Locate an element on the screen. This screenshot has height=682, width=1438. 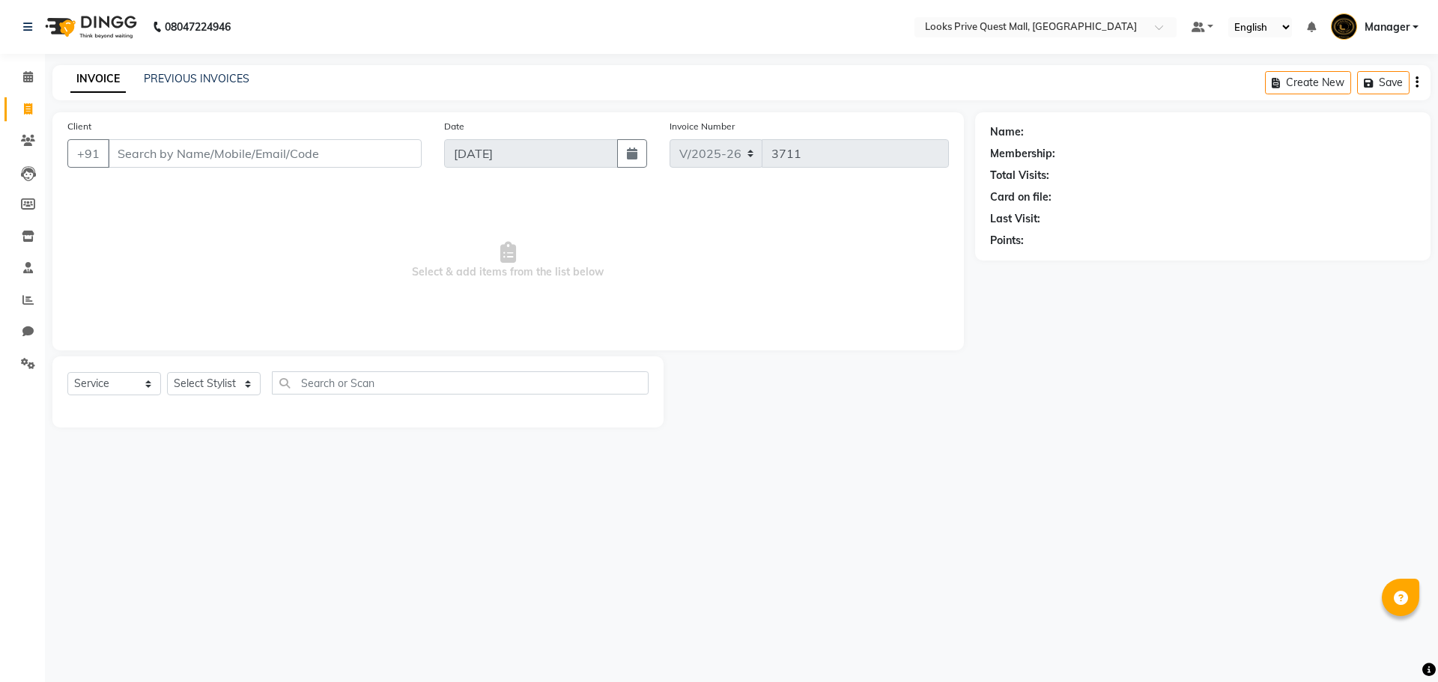
label: Client is located at coordinates (79, 127).